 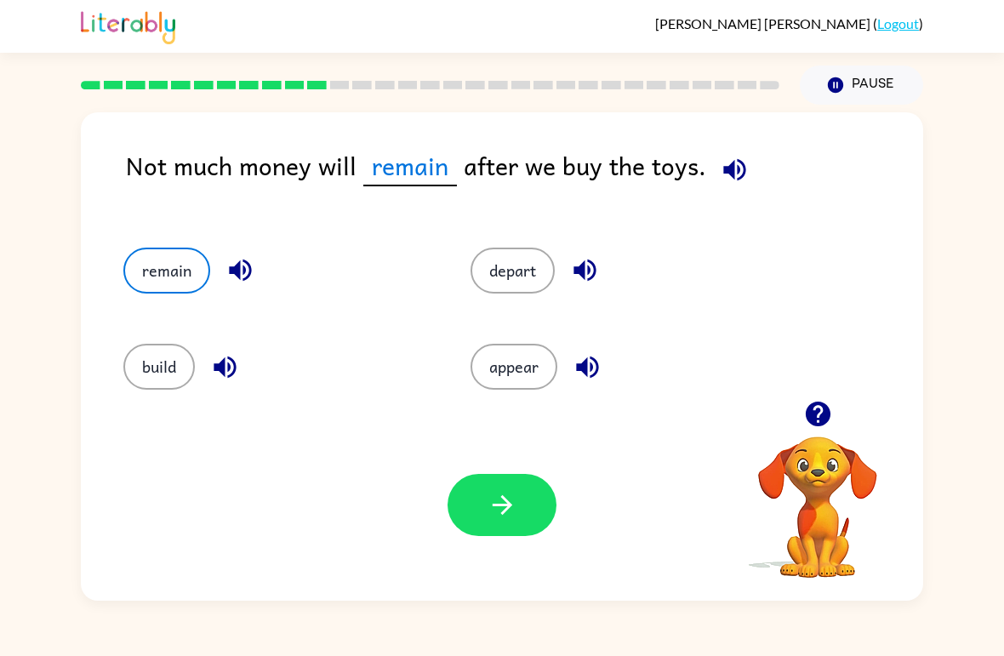 I want to click on video: Your browser must support playing .mp4 files to use Literably. Please try using another browser., so click(x=817, y=495).